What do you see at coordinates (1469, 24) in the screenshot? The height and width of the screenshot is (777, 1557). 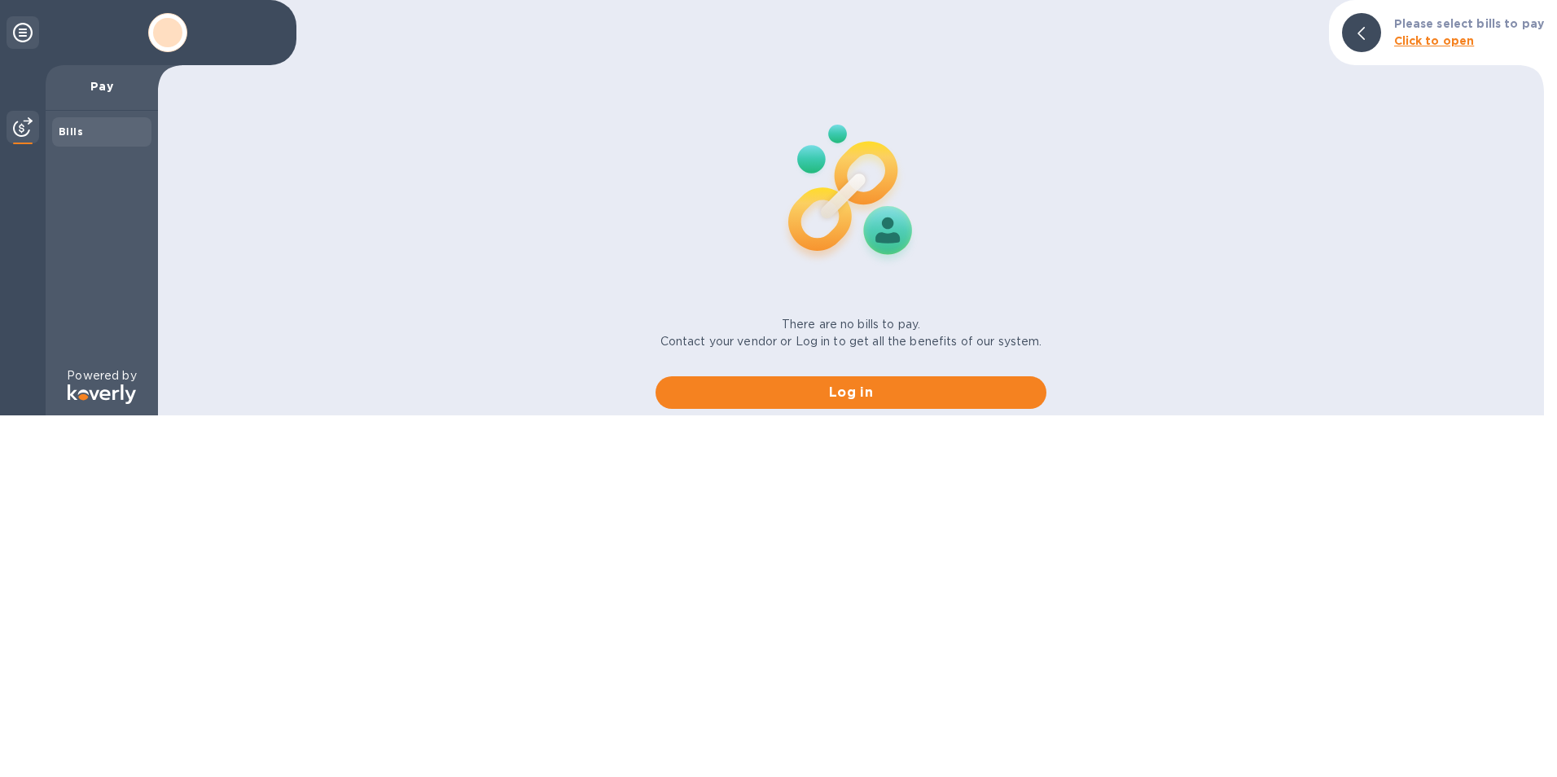 I see `b: Please select bills to pay` at bounding box center [1469, 24].